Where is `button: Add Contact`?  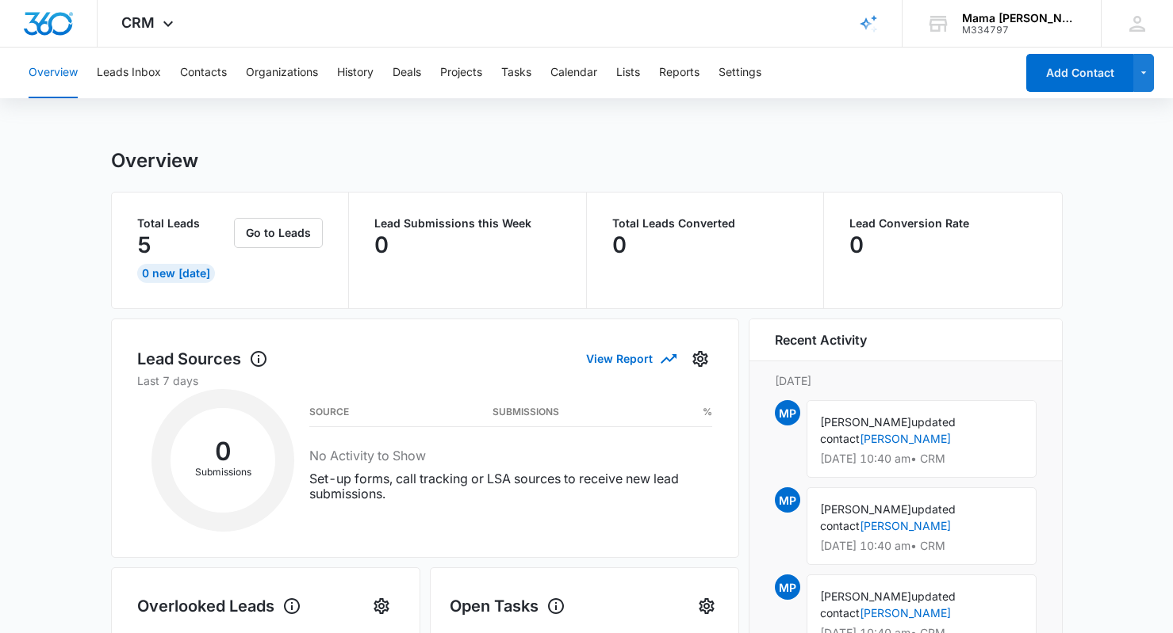 button: Add Contact is located at coordinates (1079, 73).